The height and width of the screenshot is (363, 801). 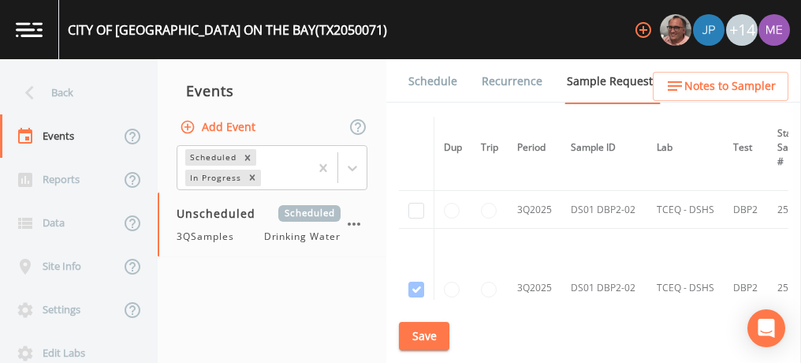 I want to click on span: Scheduled, so click(x=309, y=213).